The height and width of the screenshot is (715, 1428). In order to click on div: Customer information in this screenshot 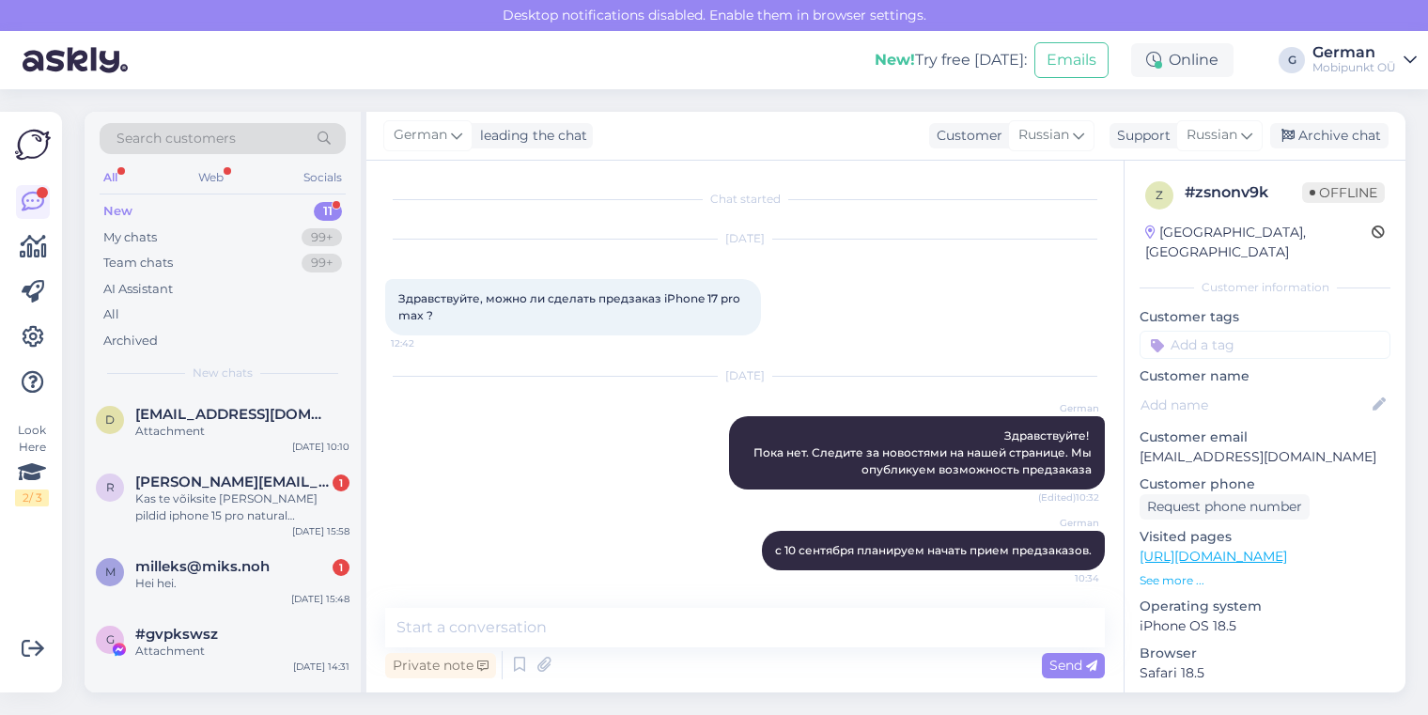, I will do `click(1265, 288)`.